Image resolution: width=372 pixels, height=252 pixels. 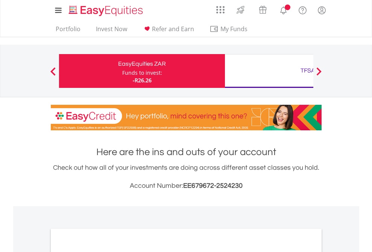 I want to click on div: Check out how all of your investments are doing across different asset classes you hold., so click(x=186, y=177).